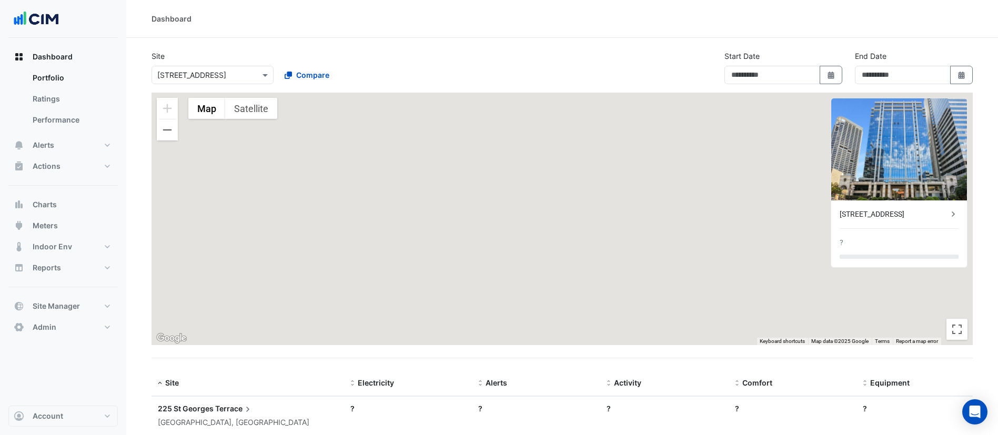 The width and height of the screenshot is (998, 435). Describe the element at coordinates (63, 205) in the screenshot. I see `button: Charts` at that location.